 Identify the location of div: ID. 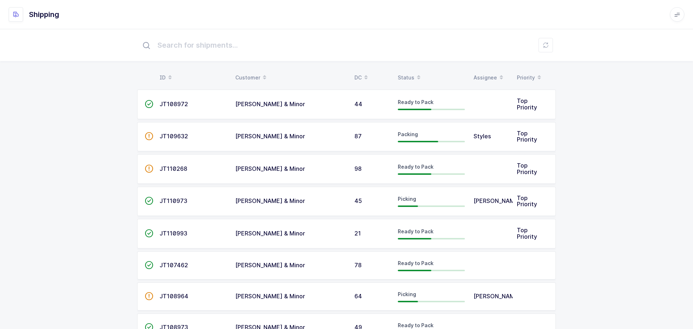
(193, 78).